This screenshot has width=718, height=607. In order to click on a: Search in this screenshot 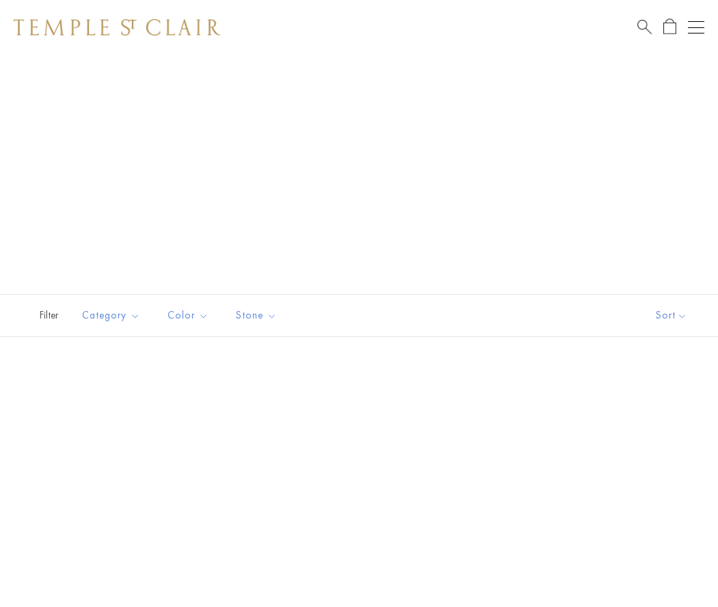, I will do `click(644, 27)`.